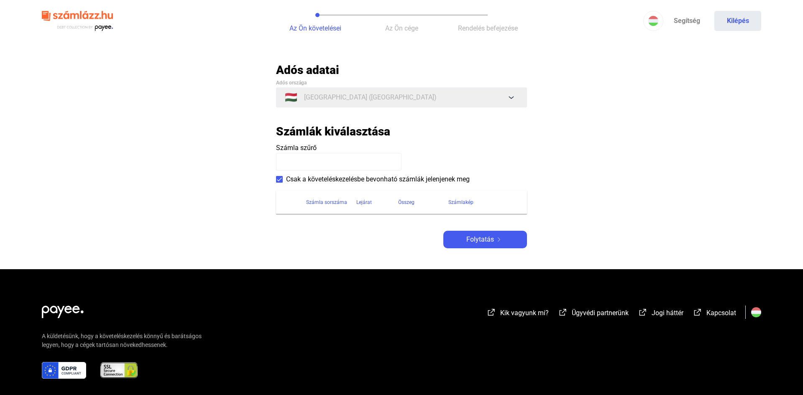 The height and width of the screenshot is (395, 803). What do you see at coordinates (315, 28) in the screenshot?
I see `span: Az Ön követelései` at bounding box center [315, 28].